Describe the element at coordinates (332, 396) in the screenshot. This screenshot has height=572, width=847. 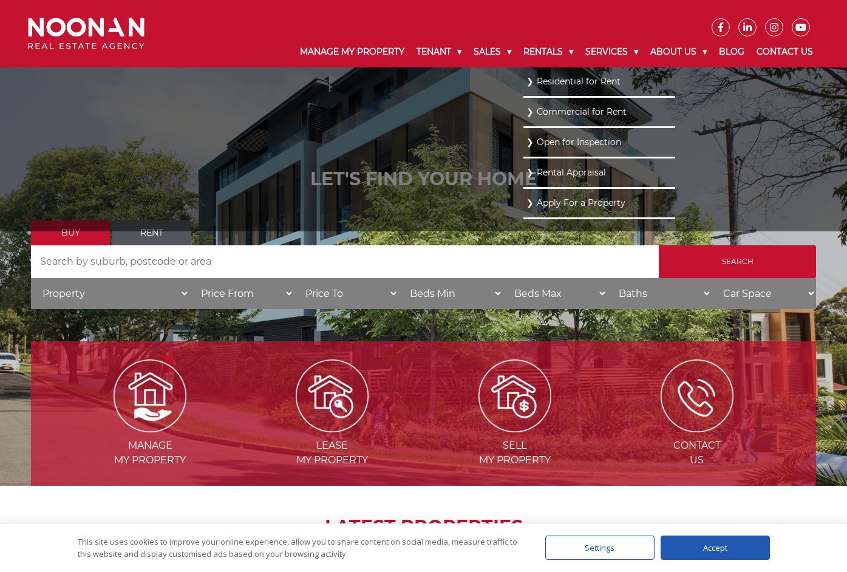
I see `img: Lease my property` at that location.